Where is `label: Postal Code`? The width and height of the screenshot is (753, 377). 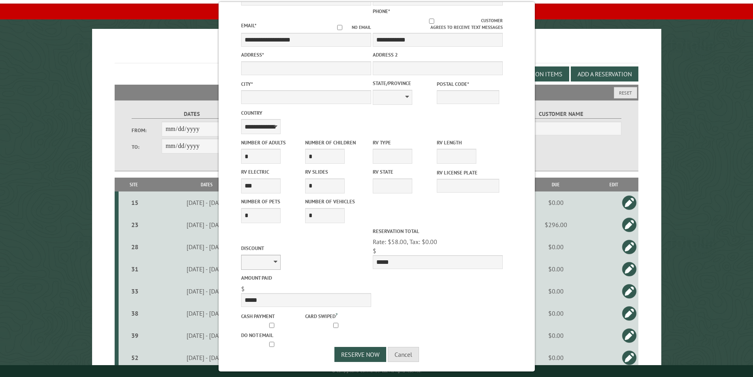
label: Postal Code is located at coordinates (468, 84).